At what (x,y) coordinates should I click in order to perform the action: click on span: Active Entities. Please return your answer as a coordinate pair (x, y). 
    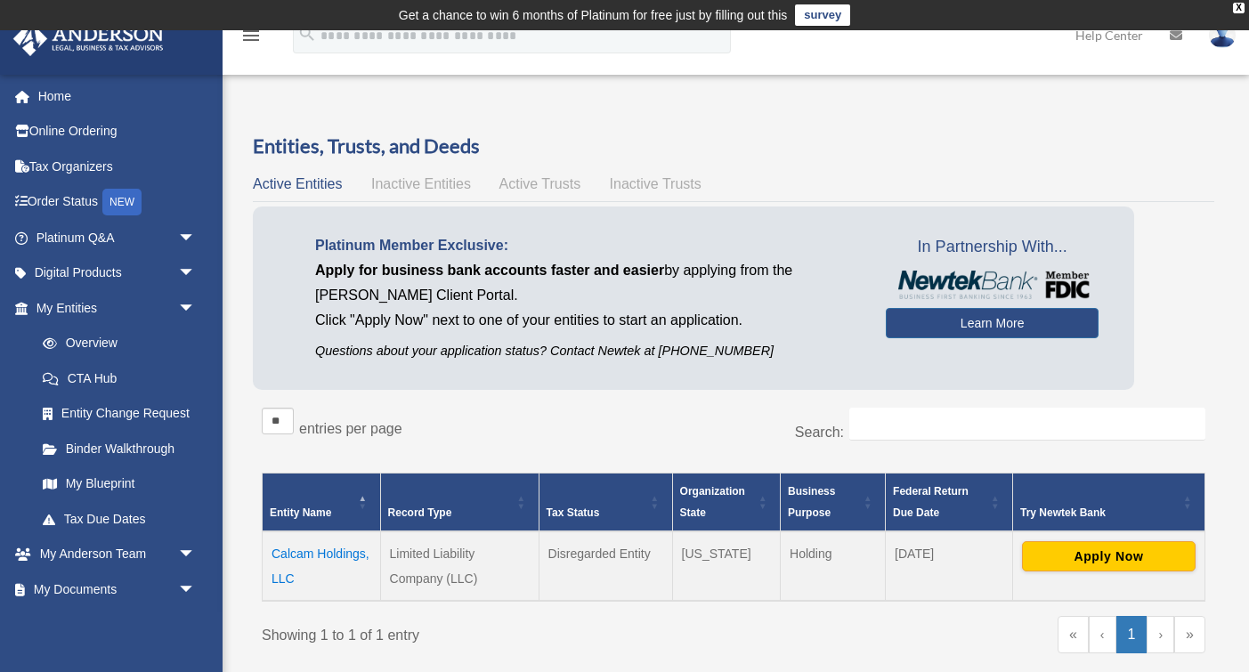
    Looking at the image, I should click on (297, 183).